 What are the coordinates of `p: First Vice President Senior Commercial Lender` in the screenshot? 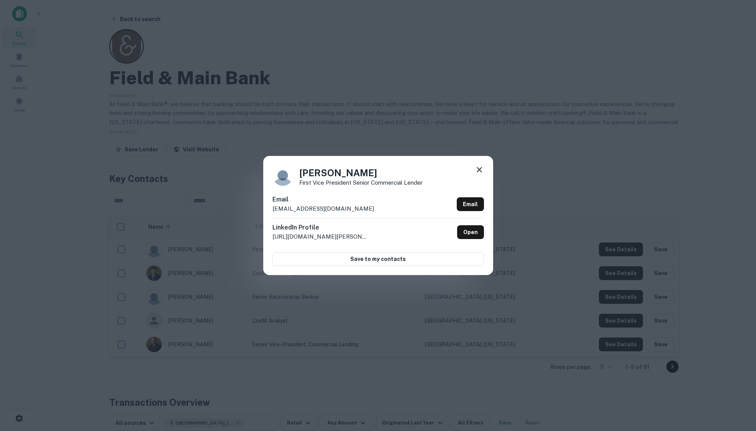 It's located at (361, 182).